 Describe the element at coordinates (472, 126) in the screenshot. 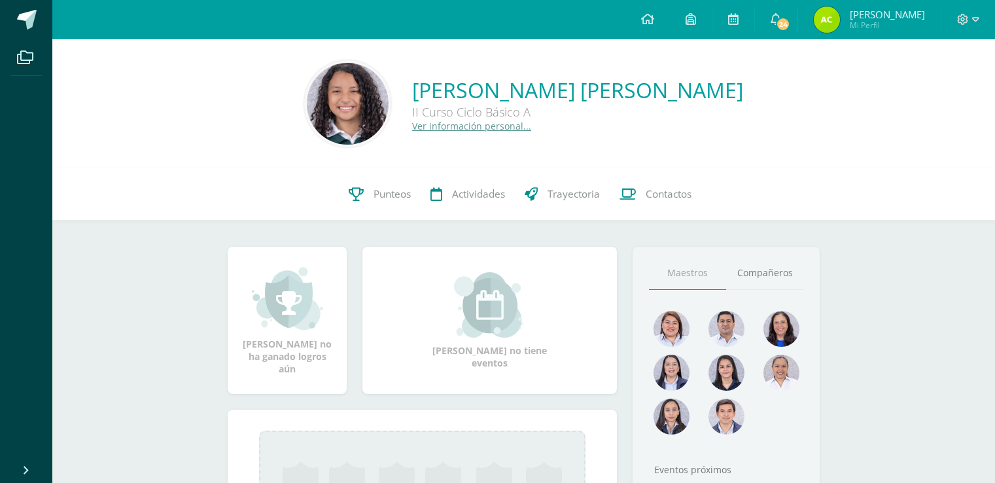

I see `a: Ver información personal...` at that location.